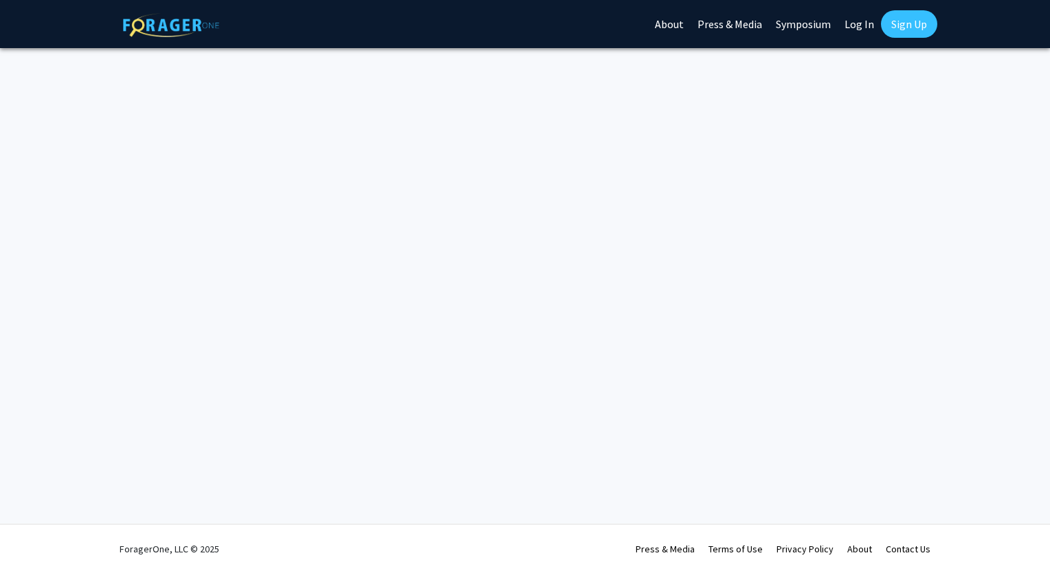 This screenshot has height=573, width=1050. I want to click on a: About, so click(859, 549).